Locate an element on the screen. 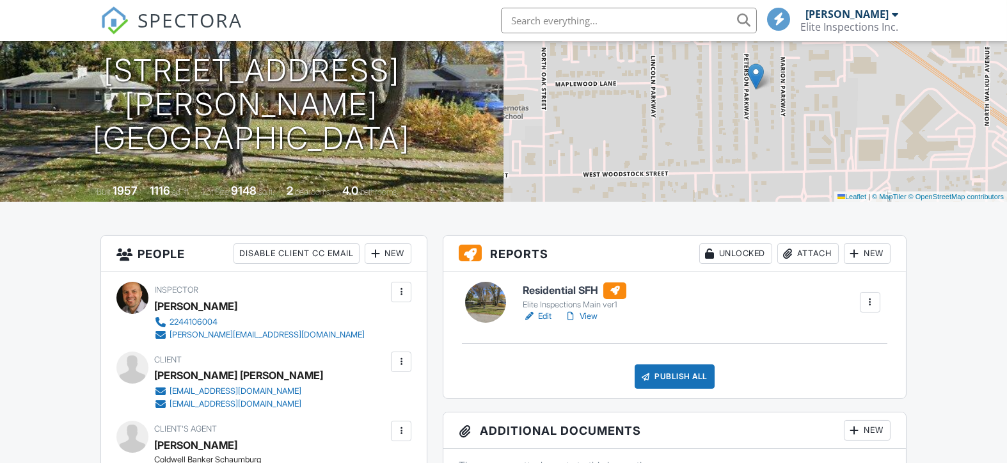 The width and height of the screenshot is (1007, 463). img: Marker is located at coordinates (756, 76).